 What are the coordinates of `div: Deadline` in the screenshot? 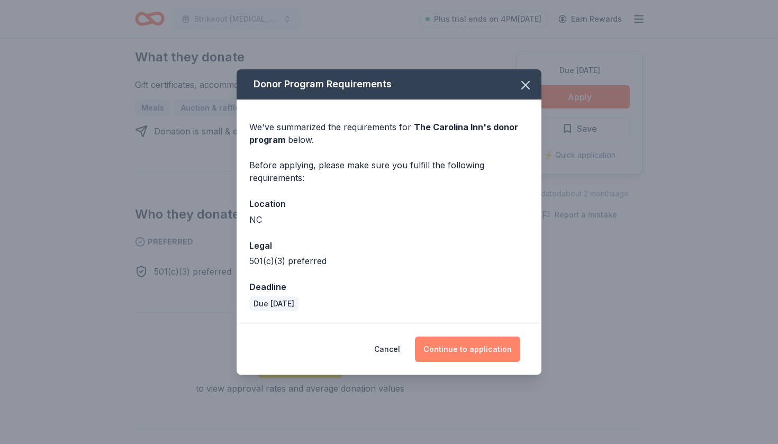 It's located at (389, 287).